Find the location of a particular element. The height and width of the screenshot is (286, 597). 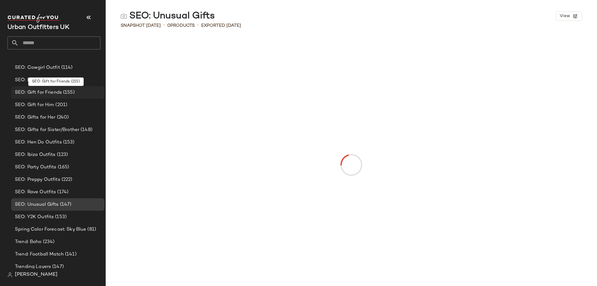

div: SEO: Unusual Gifts is located at coordinates (168, 16).